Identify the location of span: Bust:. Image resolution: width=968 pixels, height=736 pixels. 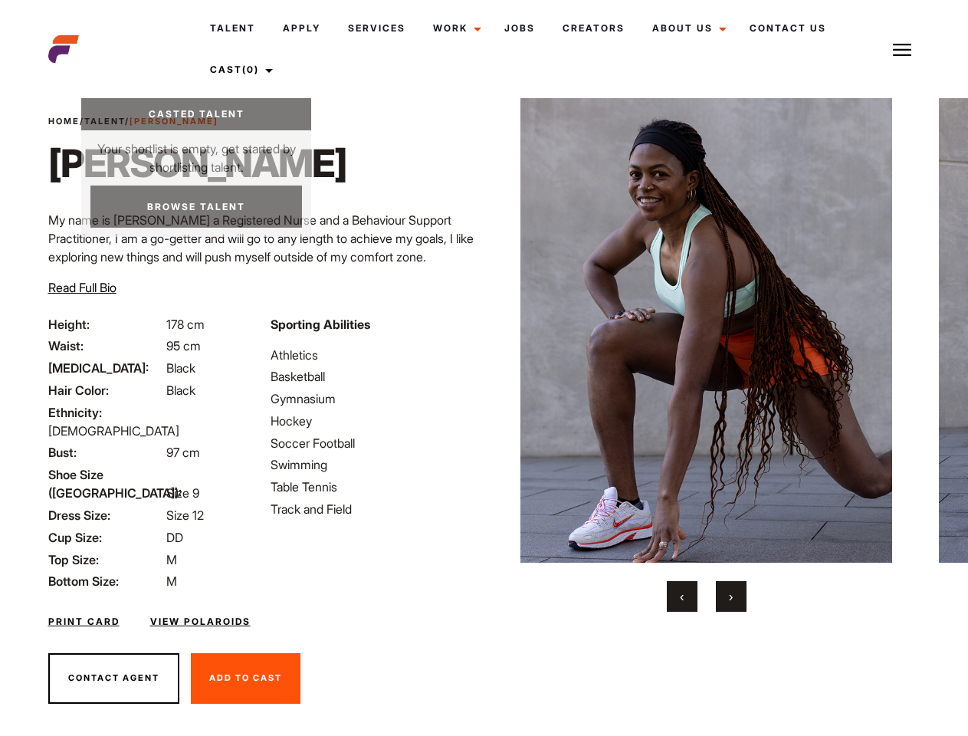
(106, 452).